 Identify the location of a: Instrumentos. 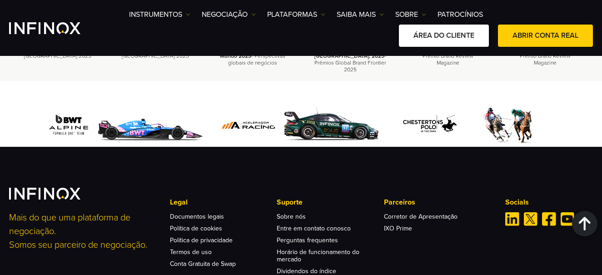
(160, 15).